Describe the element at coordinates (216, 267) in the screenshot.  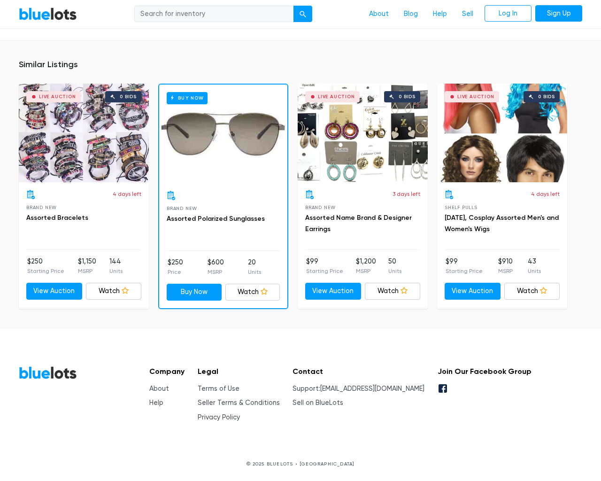
I see `li: $600` at that location.